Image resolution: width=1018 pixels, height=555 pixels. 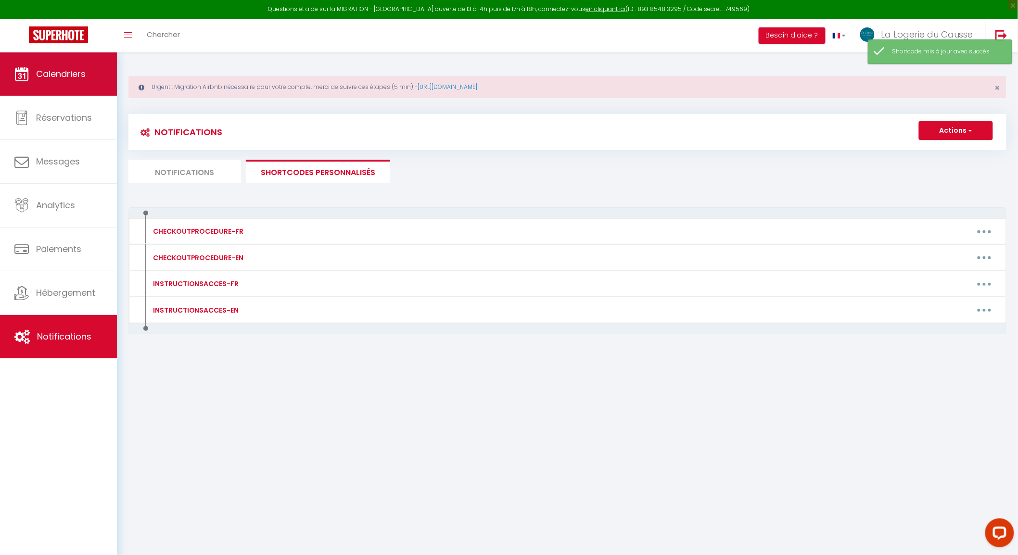 I want to click on span: Hébergement, so click(x=65, y=293).